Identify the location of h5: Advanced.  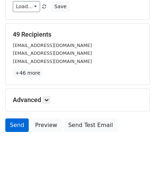
(77, 100).